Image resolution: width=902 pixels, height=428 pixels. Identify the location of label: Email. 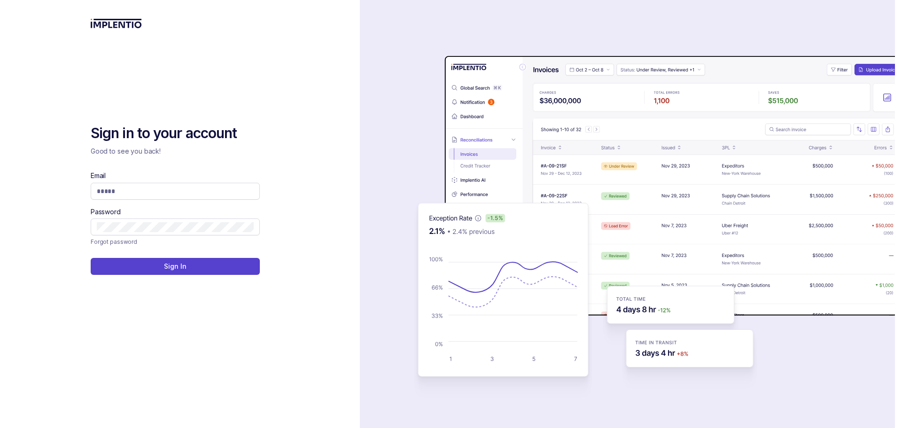
(98, 176).